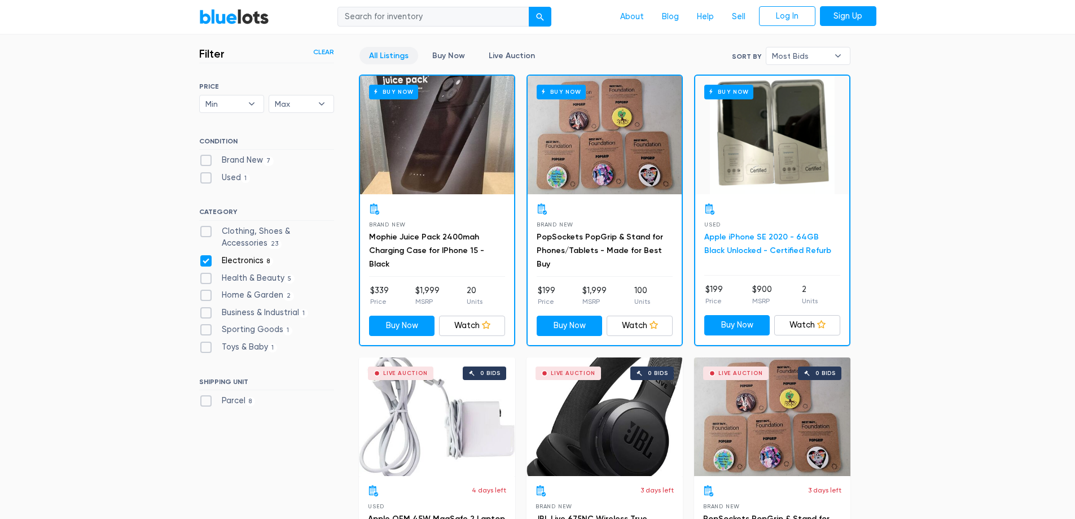  What do you see at coordinates (289, 296) in the screenshot?
I see `span: 2` at bounding box center [289, 296].